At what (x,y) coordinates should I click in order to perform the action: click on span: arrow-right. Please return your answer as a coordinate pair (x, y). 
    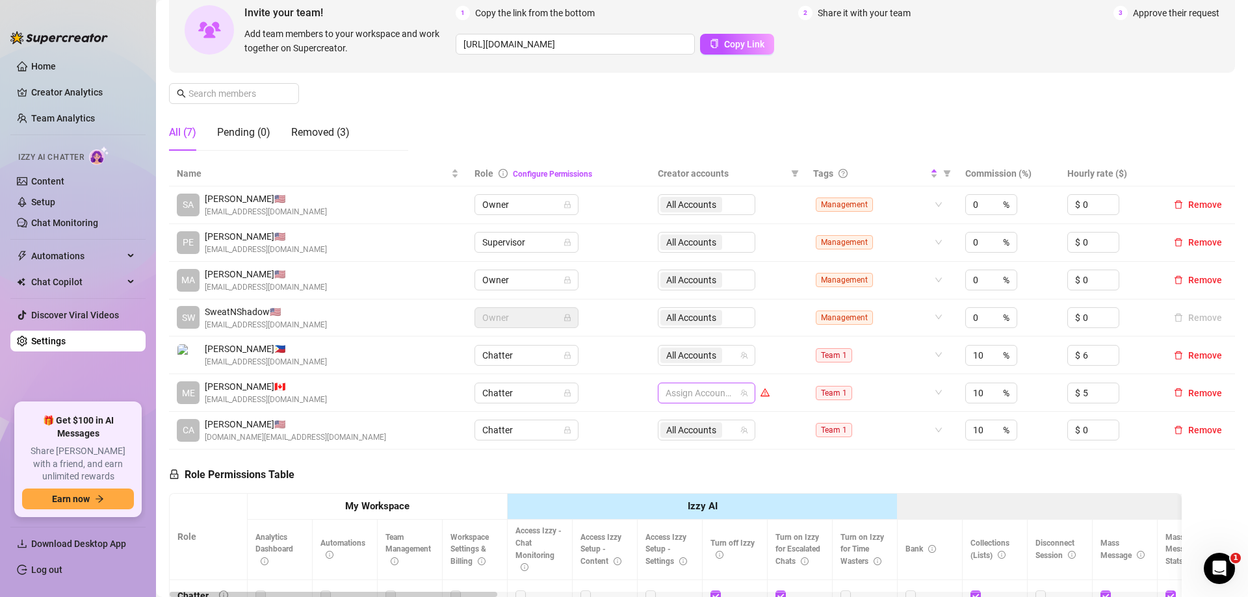
    Looking at the image, I should click on (99, 499).